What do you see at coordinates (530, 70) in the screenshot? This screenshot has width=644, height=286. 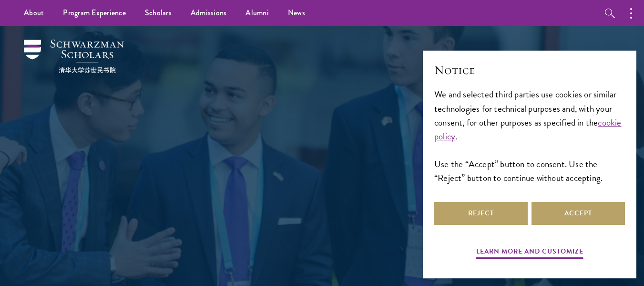 I see `h2: Notice` at bounding box center [530, 70].